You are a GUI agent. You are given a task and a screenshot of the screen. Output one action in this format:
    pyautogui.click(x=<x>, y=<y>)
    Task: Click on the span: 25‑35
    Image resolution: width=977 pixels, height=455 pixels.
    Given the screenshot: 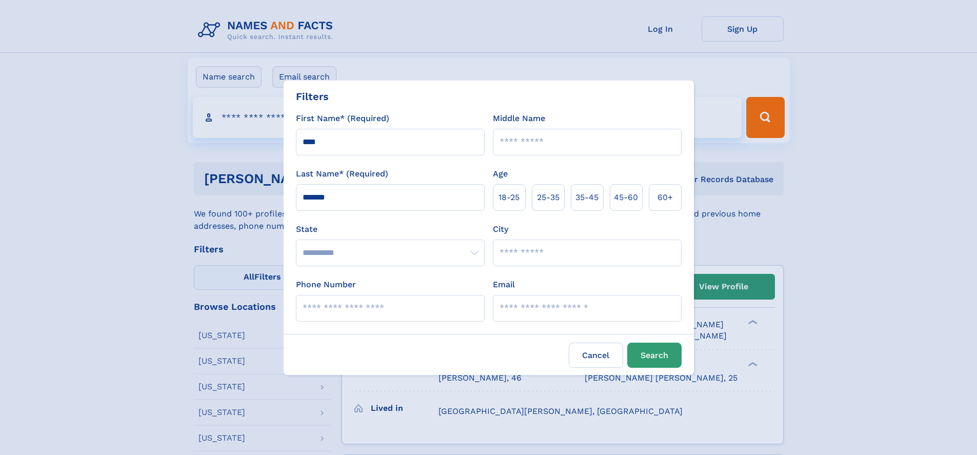 What is the action you would take?
    pyautogui.click(x=548, y=197)
    